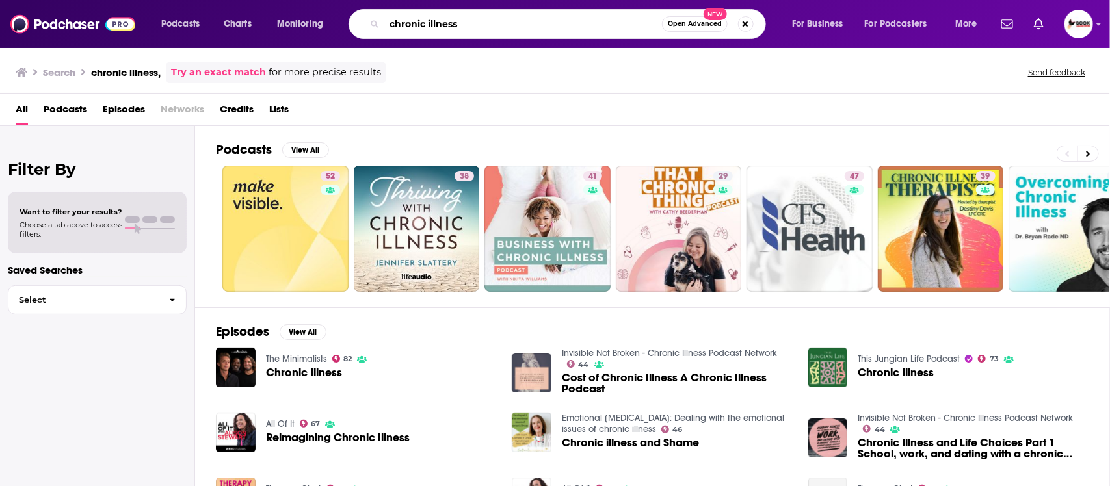 This screenshot has width=1110, height=486. What do you see at coordinates (966, 24) in the screenshot?
I see `span: More` at bounding box center [966, 24].